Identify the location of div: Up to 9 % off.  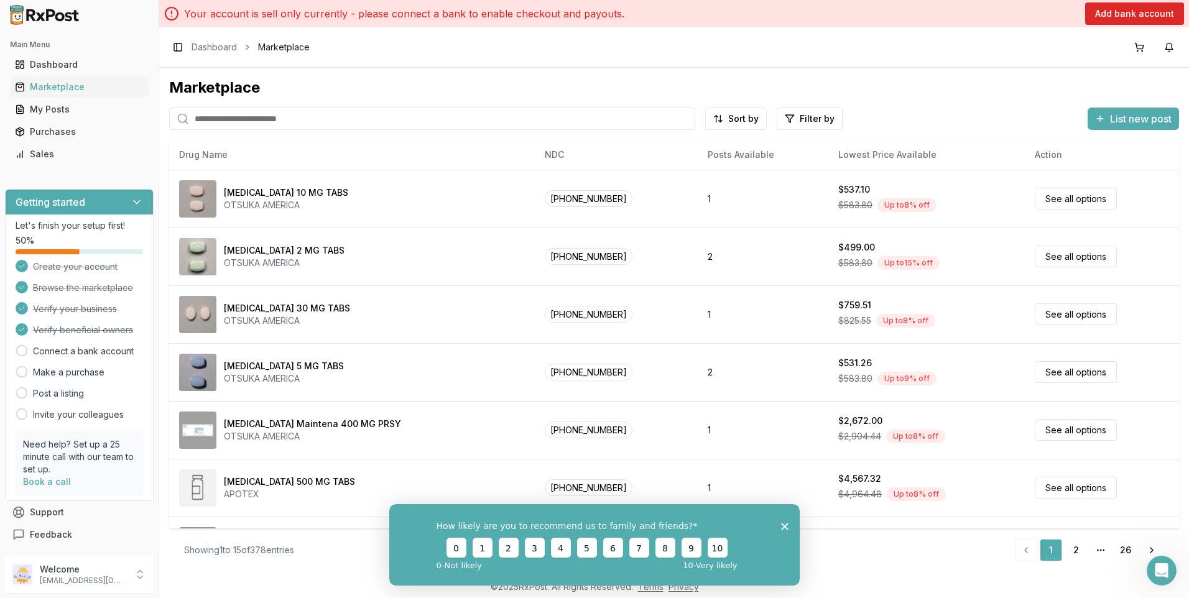
(907, 379).